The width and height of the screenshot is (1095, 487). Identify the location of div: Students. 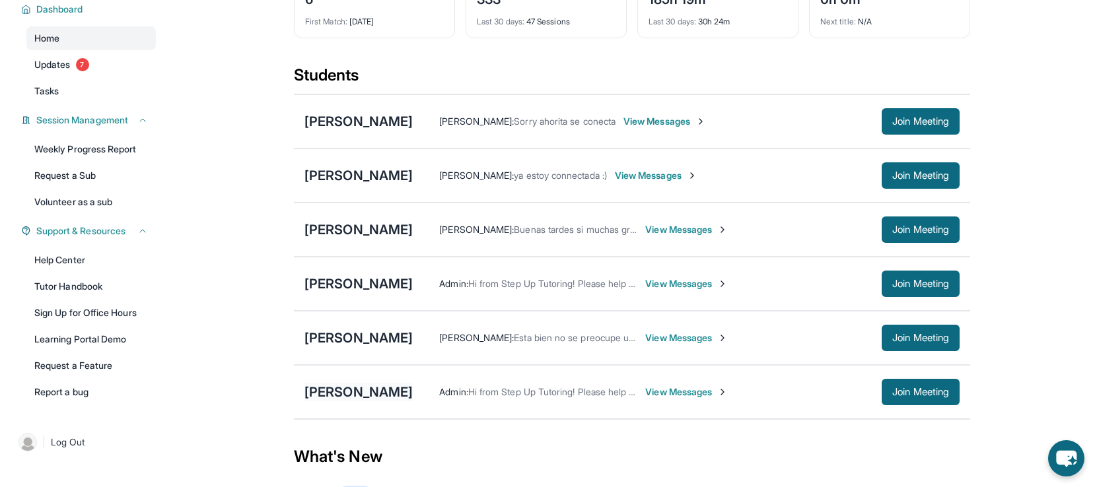
(632, 79).